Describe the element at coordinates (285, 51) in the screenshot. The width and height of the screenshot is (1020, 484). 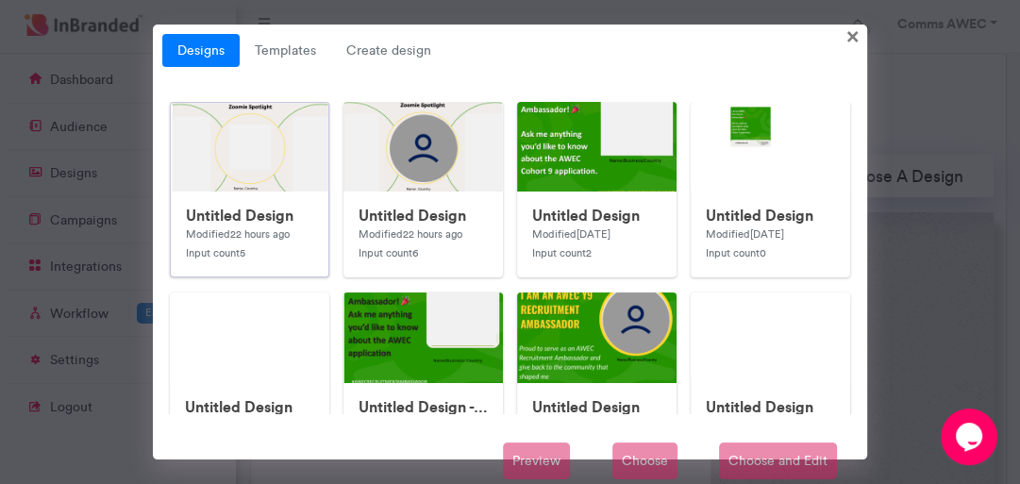
I see `a: Templates` at that location.